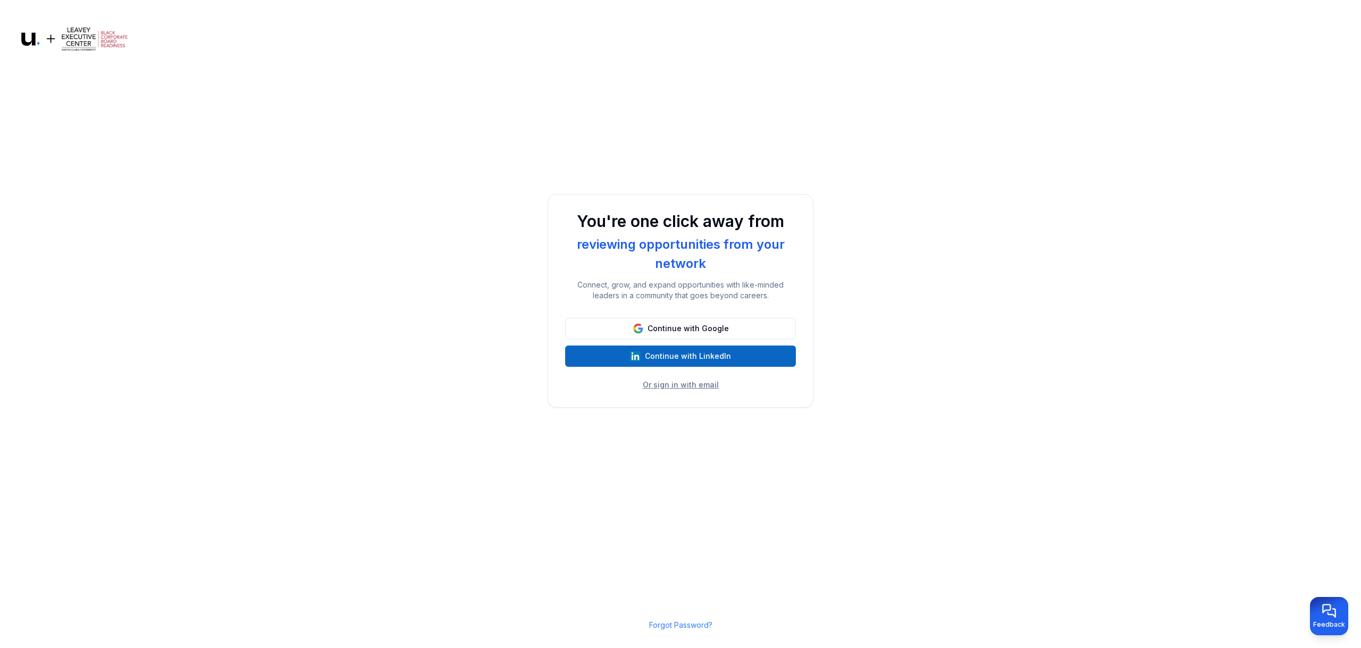 Image resolution: width=1361 pixels, height=648 pixels. Describe the element at coordinates (681, 290) in the screenshot. I see `p: Connect, grow, and expand opportunities with like-minded leaders in a community that goes beyond ...` at that location.